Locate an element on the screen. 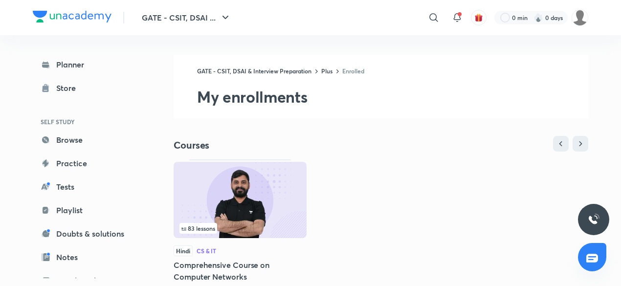 Image resolution: width=621 pixels, height=286 pixels. a: Doubts & solutions is located at coordinates (89, 234).